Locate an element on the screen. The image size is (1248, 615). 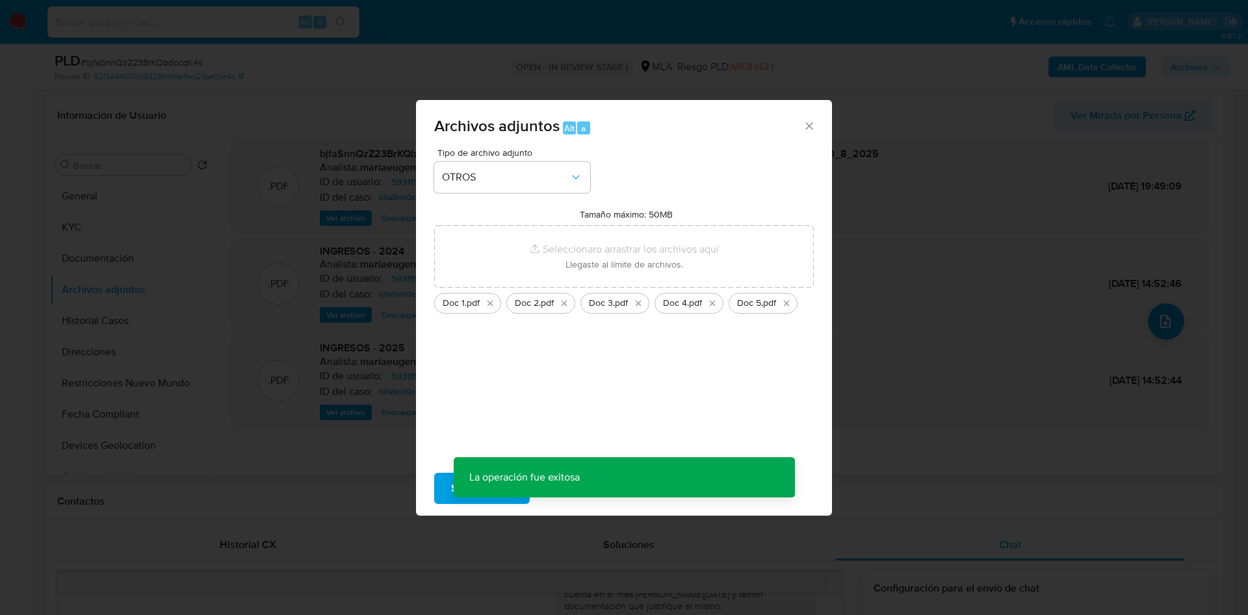
span: Doc 2 is located at coordinates (526, 304).